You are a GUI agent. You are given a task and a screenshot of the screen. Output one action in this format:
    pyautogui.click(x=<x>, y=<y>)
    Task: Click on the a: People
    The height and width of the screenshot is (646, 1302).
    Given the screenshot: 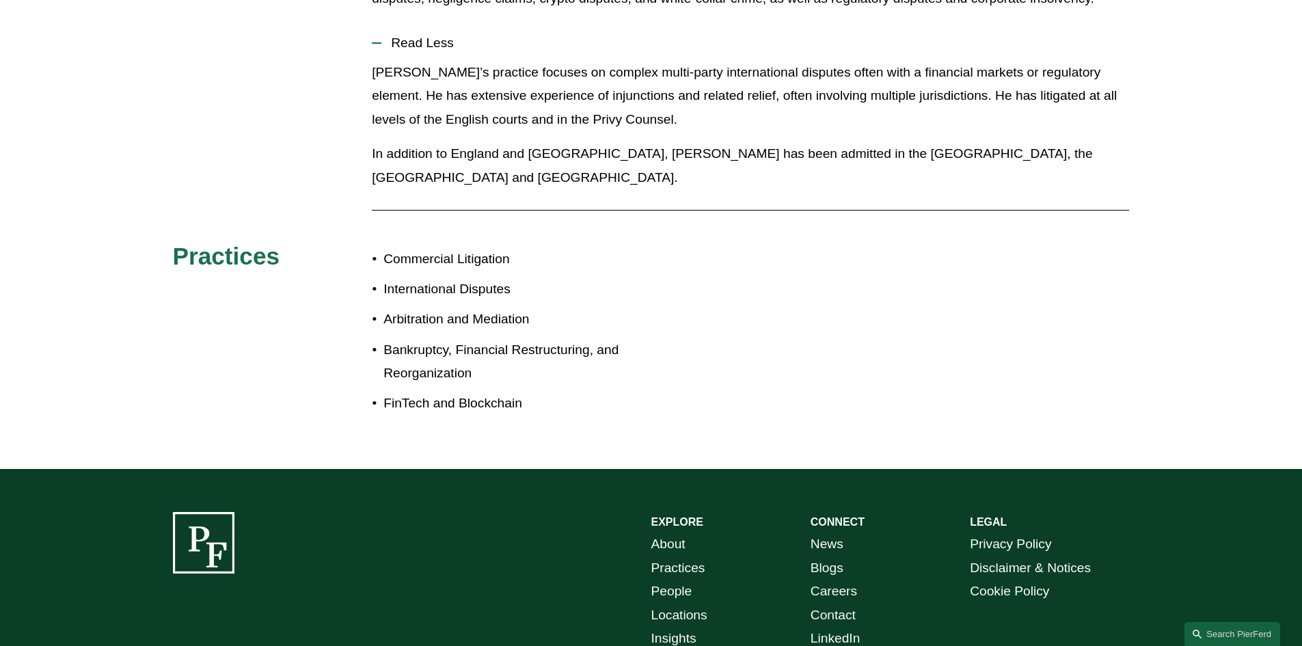 What is the action you would take?
    pyautogui.click(x=672, y=591)
    